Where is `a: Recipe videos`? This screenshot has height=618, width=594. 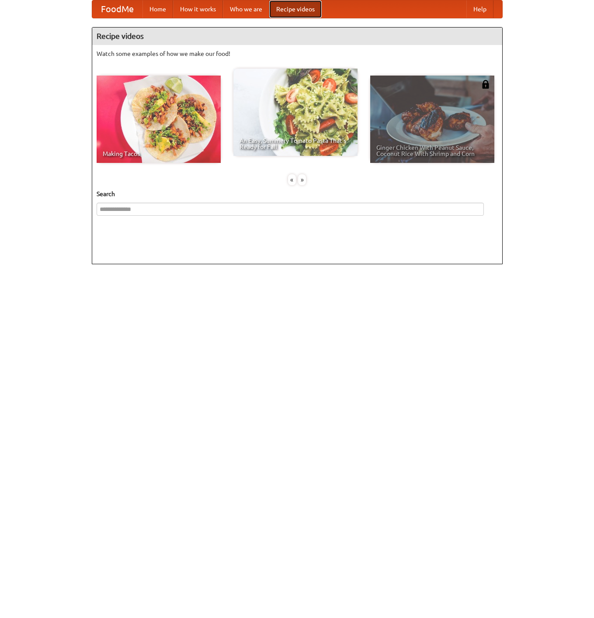 a: Recipe videos is located at coordinates (295, 9).